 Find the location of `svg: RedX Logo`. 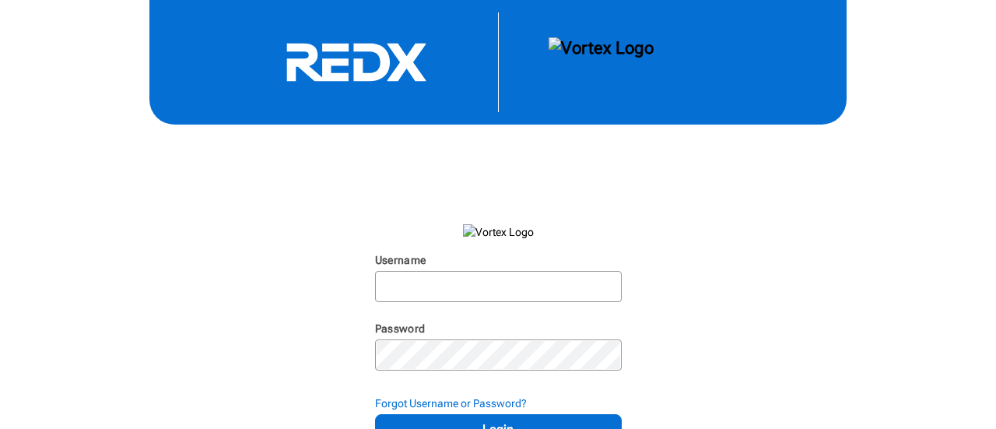

svg: RedX Logo is located at coordinates (356, 62).